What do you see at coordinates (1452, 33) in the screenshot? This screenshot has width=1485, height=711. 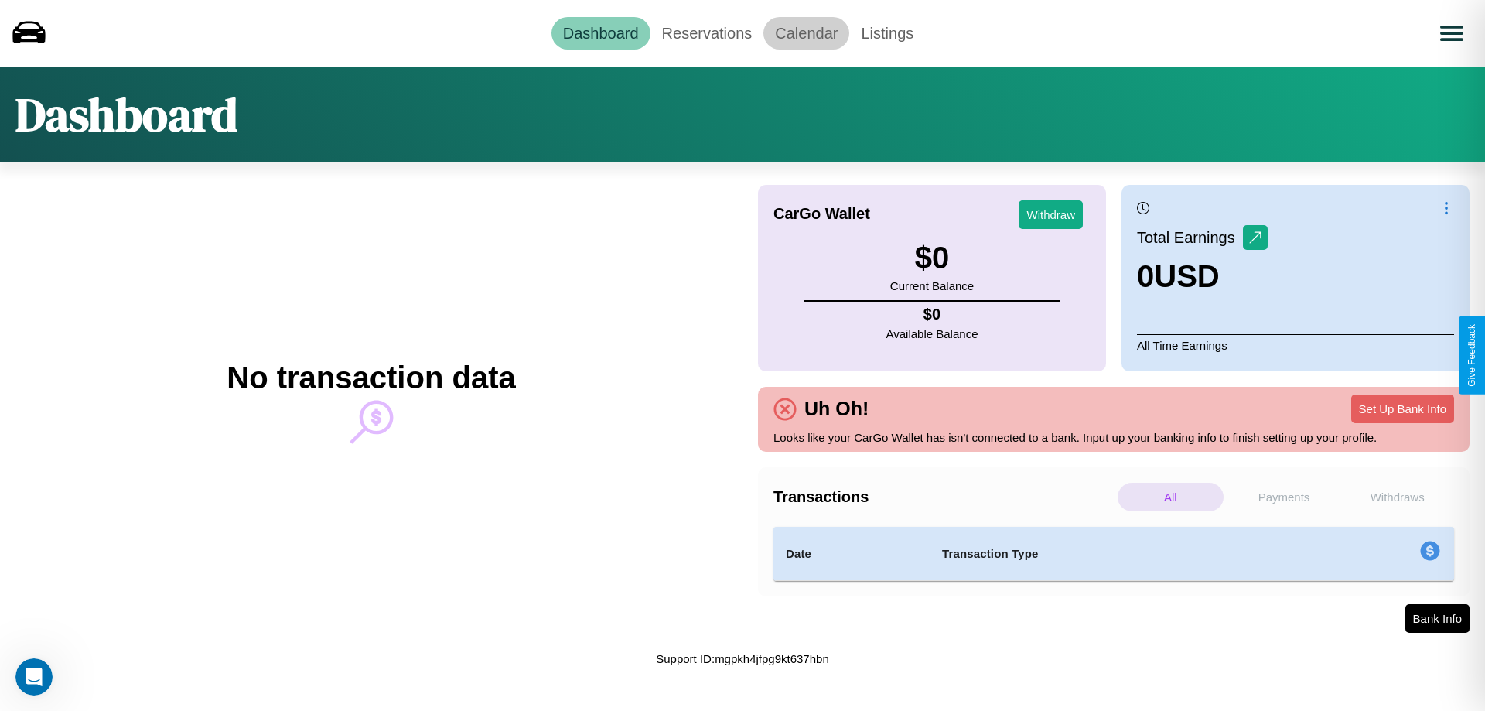 I see `button: Open menu` at bounding box center [1452, 33].